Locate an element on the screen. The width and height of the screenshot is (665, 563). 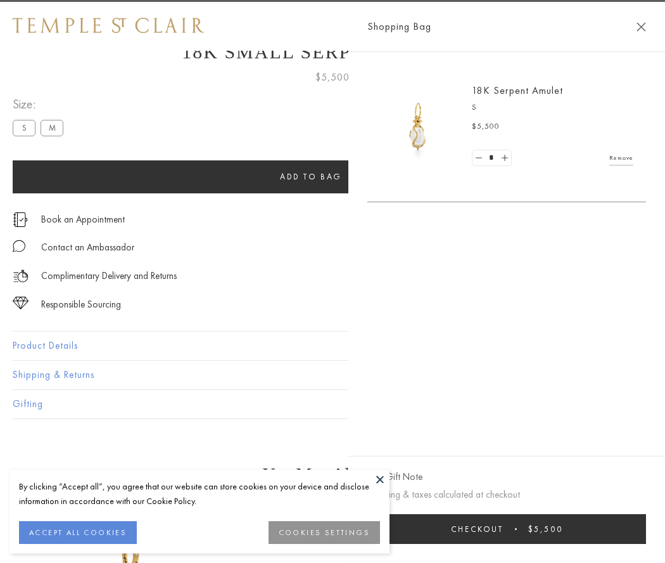
p: S is located at coordinates (553, 108).